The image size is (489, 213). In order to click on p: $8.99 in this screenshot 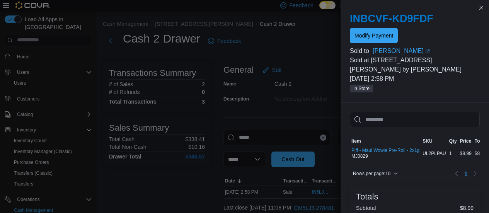, I will do `click(466, 208)`.